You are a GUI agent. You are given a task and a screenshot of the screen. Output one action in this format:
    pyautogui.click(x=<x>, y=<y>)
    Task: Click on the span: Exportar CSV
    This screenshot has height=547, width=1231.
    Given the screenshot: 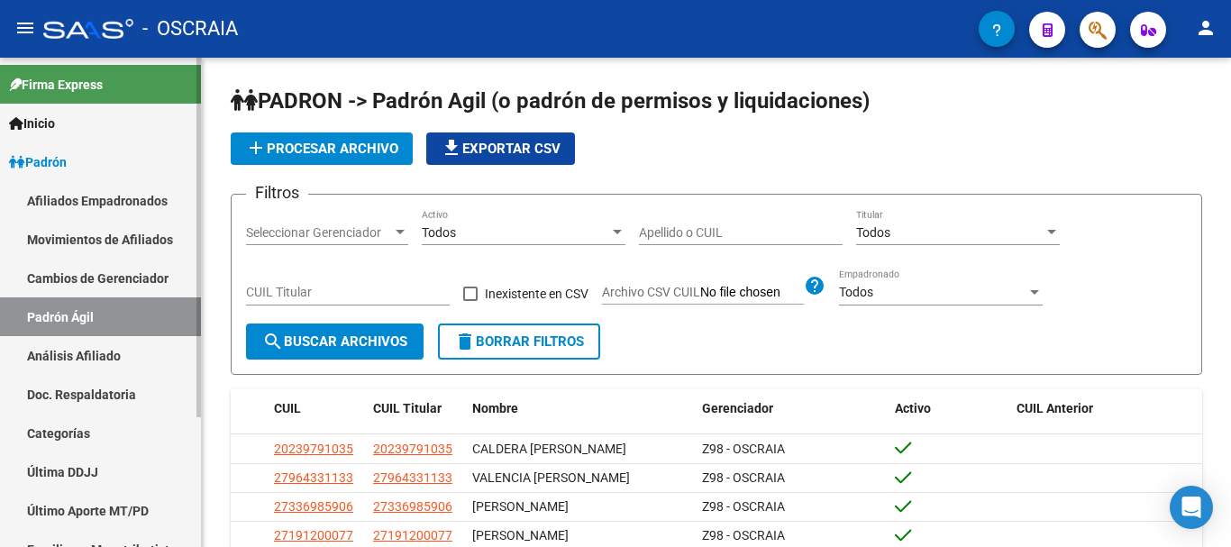 What is the action you would take?
    pyautogui.click(x=500, y=149)
    